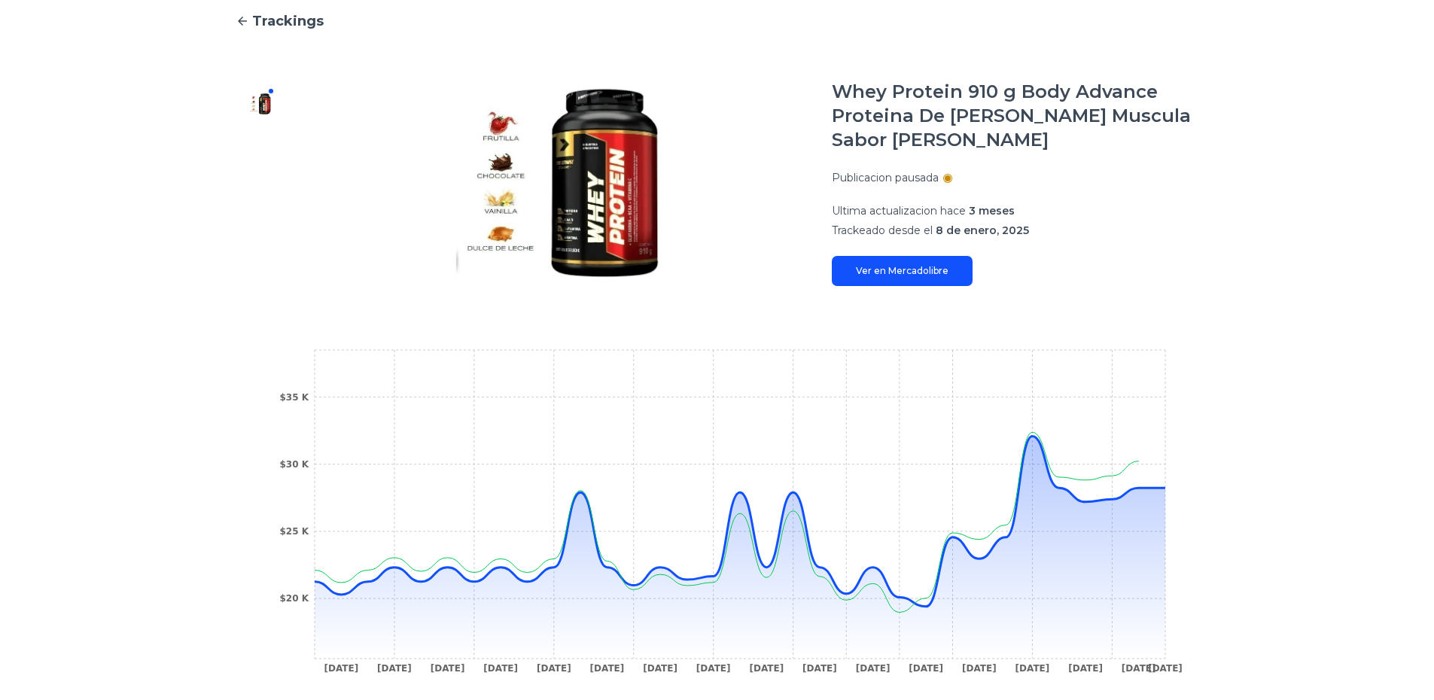  Describe the element at coordinates (294, 397) in the screenshot. I see `tspan: $35 K` at that location.